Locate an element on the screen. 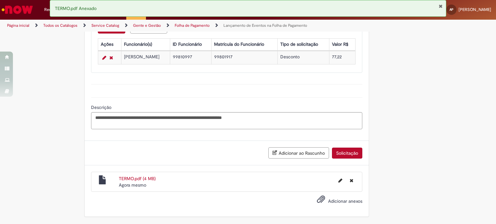 Image resolution: width=496 pixels, height=224 pixels. button: Excluir TERMO.pdf is located at coordinates (351, 181).